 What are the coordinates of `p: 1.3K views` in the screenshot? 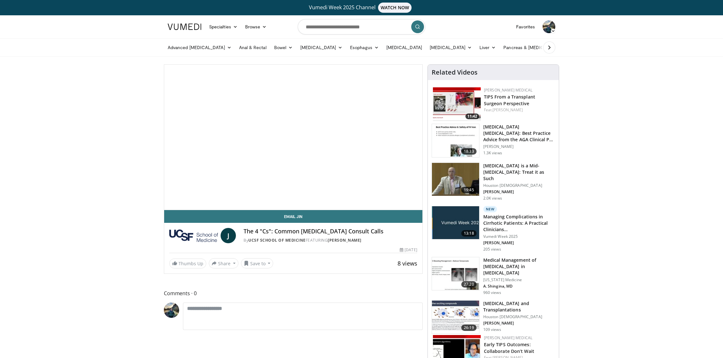 It's located at (493, 153).